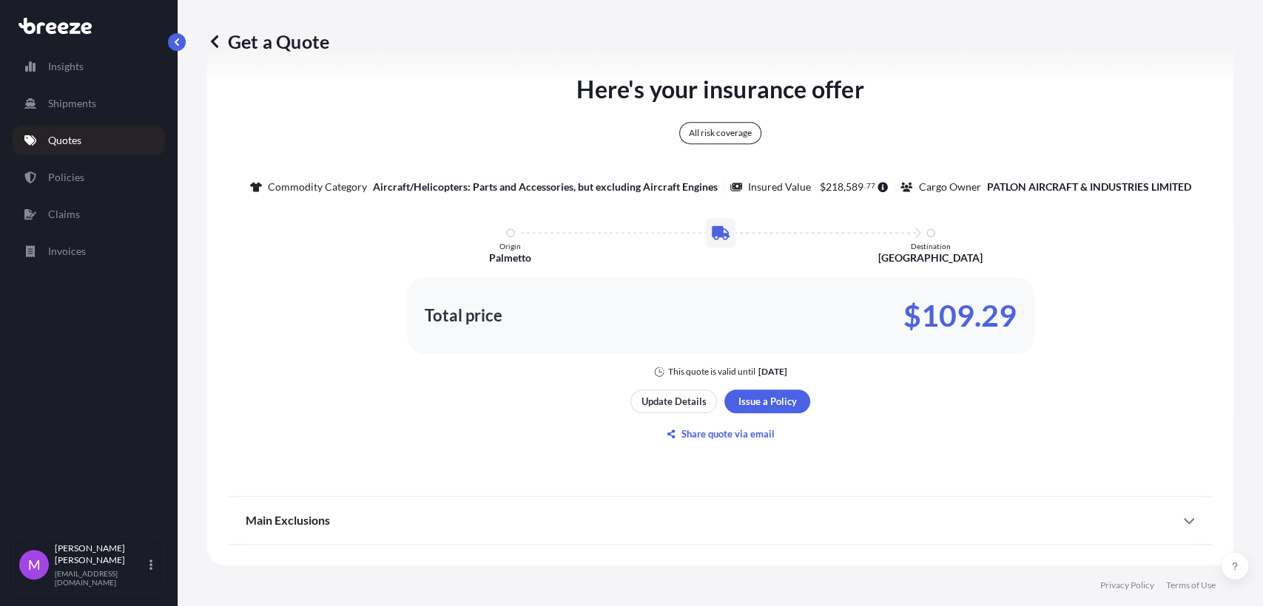 The width and height of the screenshot is (1263, 606). I want to click on p: Destination, so click(930, 246).